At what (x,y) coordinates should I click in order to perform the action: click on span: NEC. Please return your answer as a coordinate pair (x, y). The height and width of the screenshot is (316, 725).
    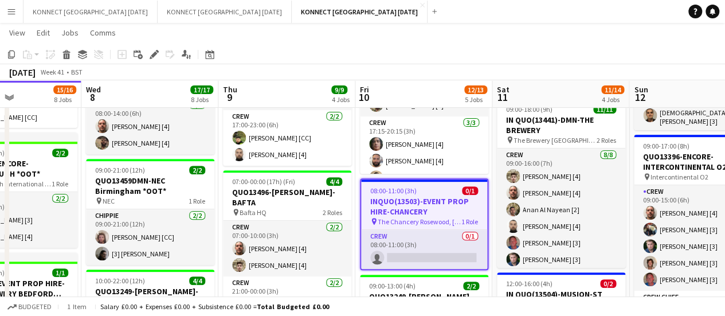
    Looking at the image, I should click on (108, 200).